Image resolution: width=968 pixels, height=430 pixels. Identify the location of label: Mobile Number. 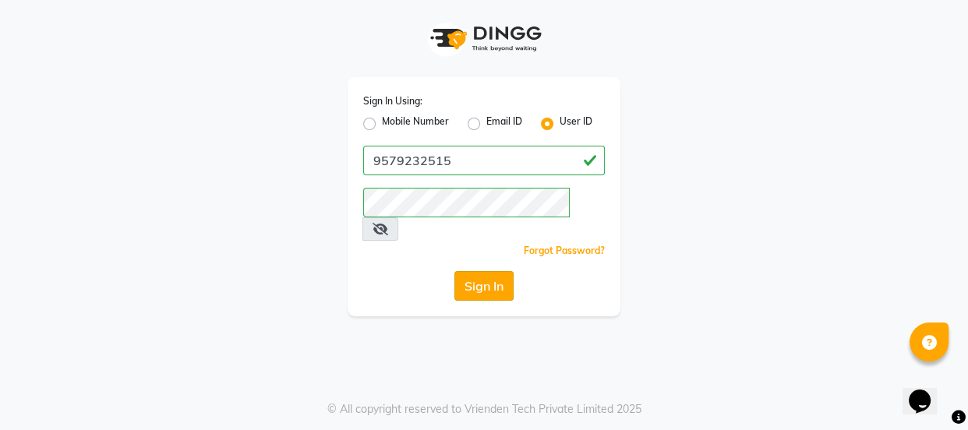
(415, 124).